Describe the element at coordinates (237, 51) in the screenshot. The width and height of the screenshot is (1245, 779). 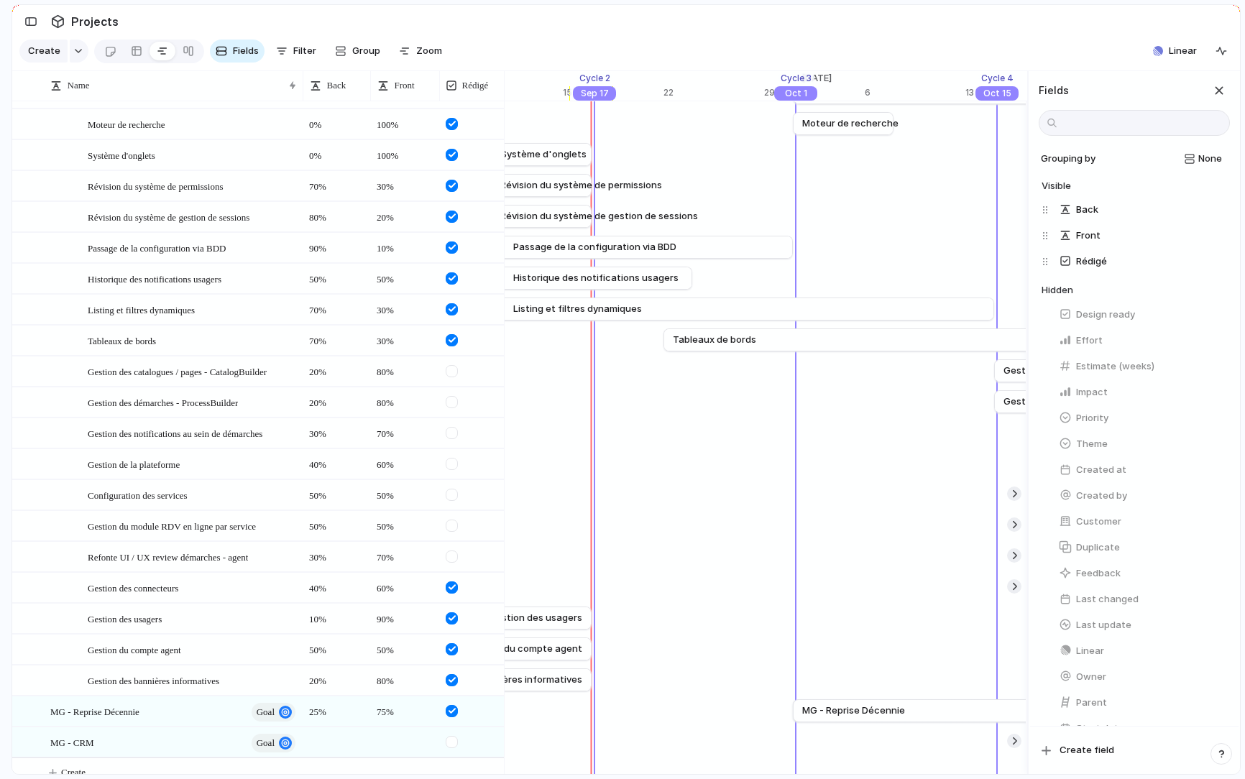
I see `button: Fields` at that location.